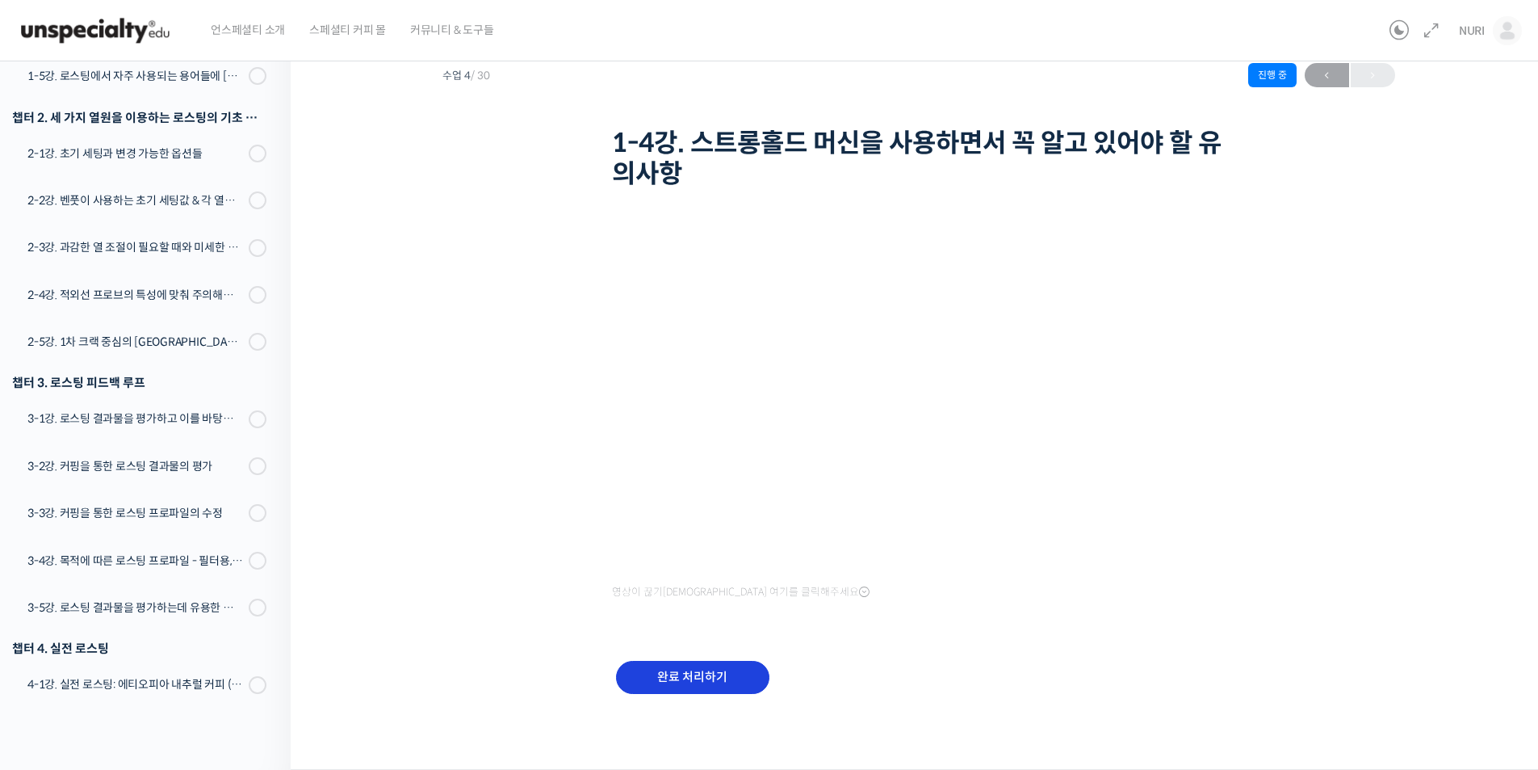 The height and width of the screenshot is (770, 1538). I want to click on div: 2-4강. 적외선 프로브의 특성에 맞춰 주의해야 할 점들, so click(136, 295).